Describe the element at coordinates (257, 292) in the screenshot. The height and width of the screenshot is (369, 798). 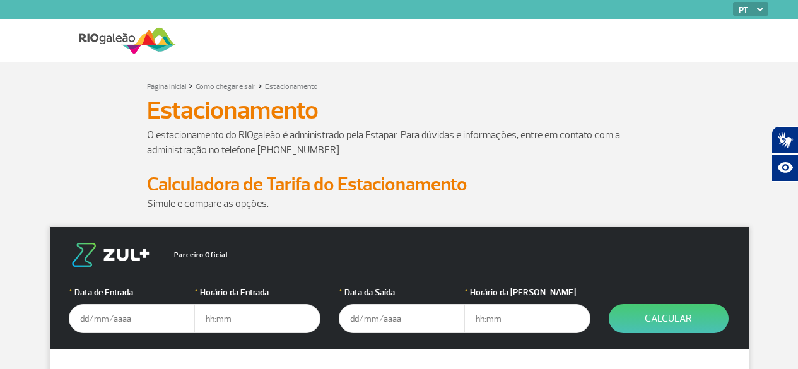
I see `label: Horário da Entrada` at that location.